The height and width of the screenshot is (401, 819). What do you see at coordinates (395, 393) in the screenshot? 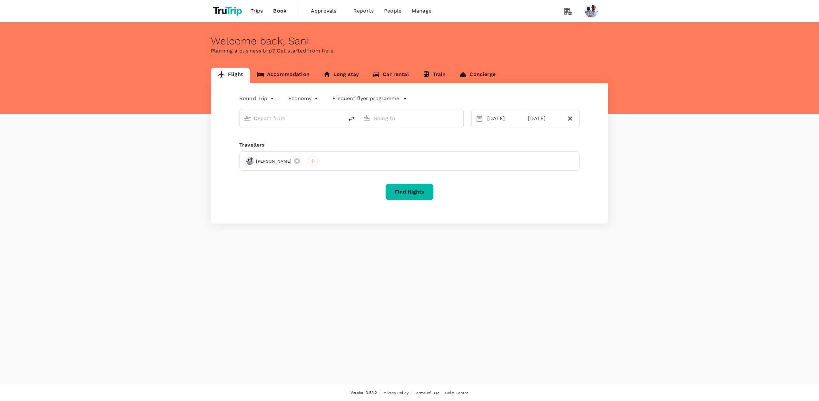
I see `a: Privacy Policy` at bounding box center [395, 393].